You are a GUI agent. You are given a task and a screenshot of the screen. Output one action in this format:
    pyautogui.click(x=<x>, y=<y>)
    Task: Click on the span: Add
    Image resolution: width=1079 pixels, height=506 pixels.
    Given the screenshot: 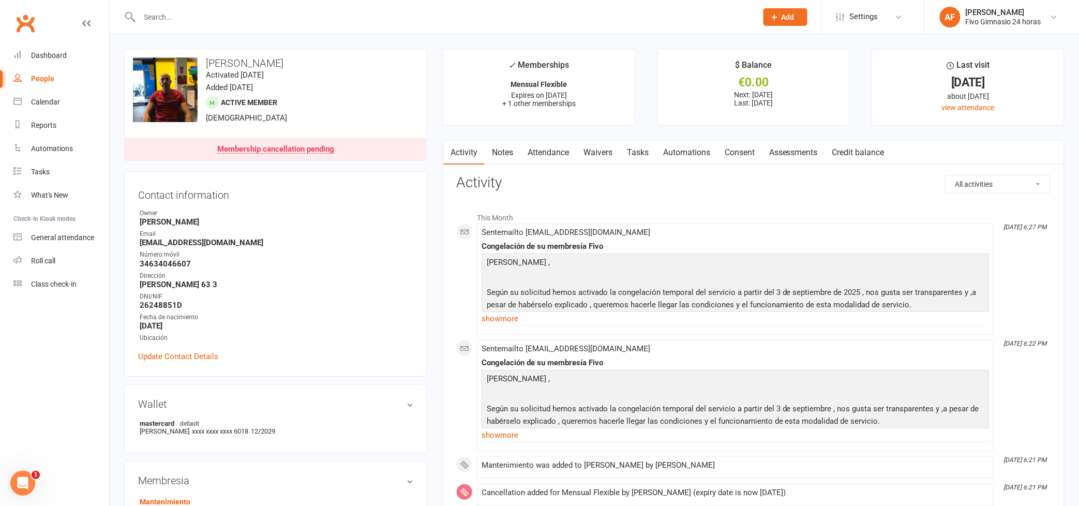 What is the action you would take?
    pyautogui.click(x=787, y=17)
    